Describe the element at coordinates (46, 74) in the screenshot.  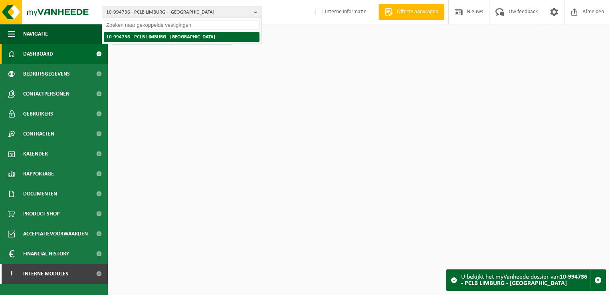
I see `span: Bedrijfsgegevens` at that location.